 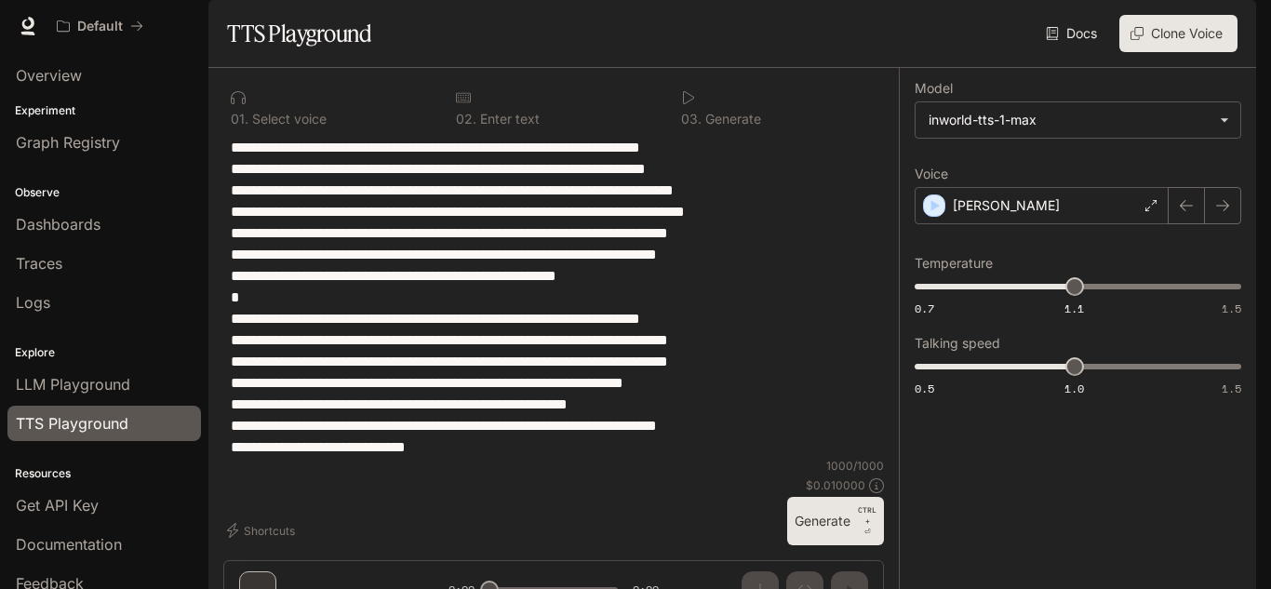 What do you see at coordinates (855, 465) in the screenshot?
I see `p: 1000 / 1000` at bounding box center [855, 465].